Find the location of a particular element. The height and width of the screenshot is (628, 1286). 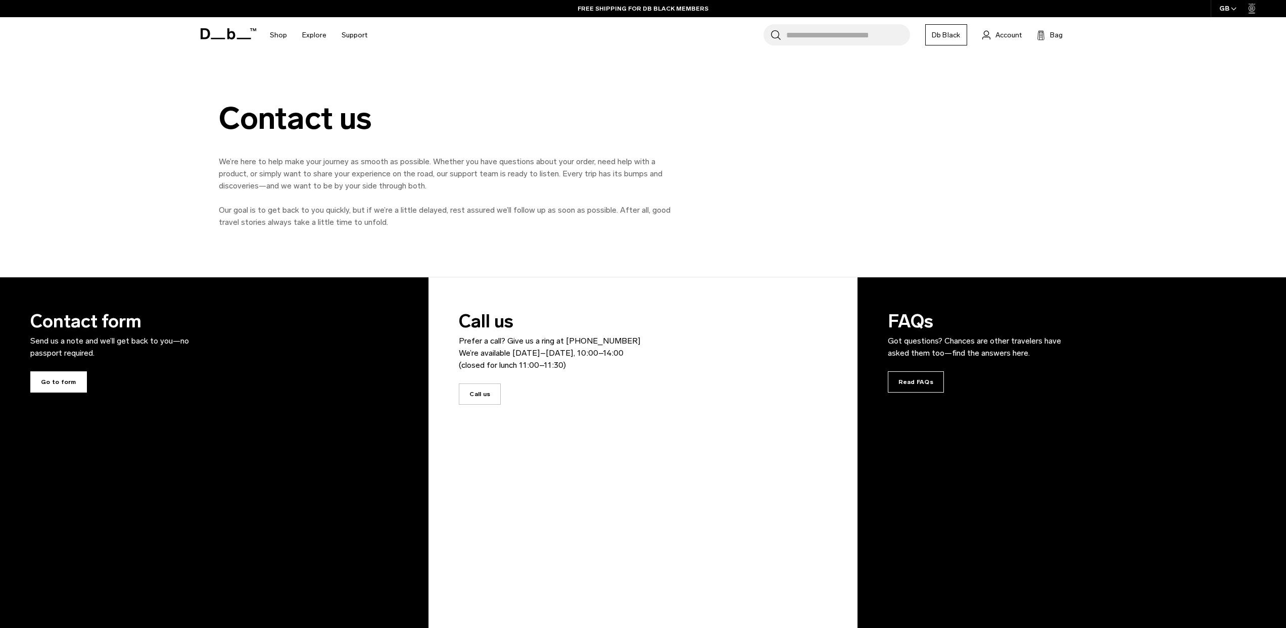

a: Explore is located at coordinates (314, 35).